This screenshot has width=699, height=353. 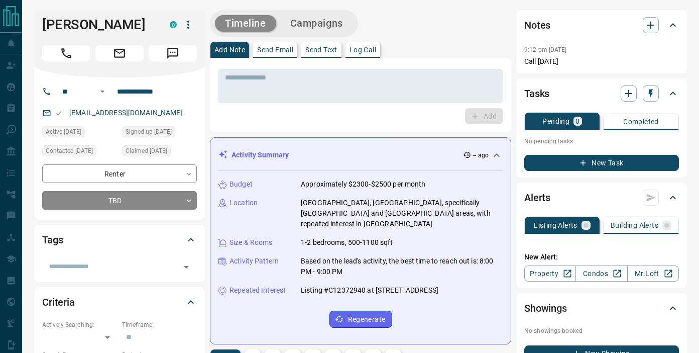 What do you see at coordinates (538, 197) in the screenshot?
I see `h2: Alerts` at bounding box center [538, 197].